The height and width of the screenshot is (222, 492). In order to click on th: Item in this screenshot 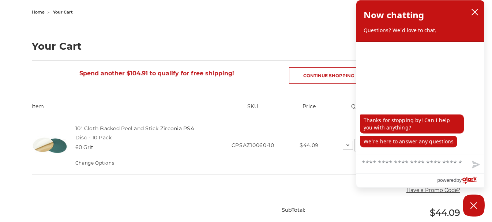, I will do `click(123, 109)`.